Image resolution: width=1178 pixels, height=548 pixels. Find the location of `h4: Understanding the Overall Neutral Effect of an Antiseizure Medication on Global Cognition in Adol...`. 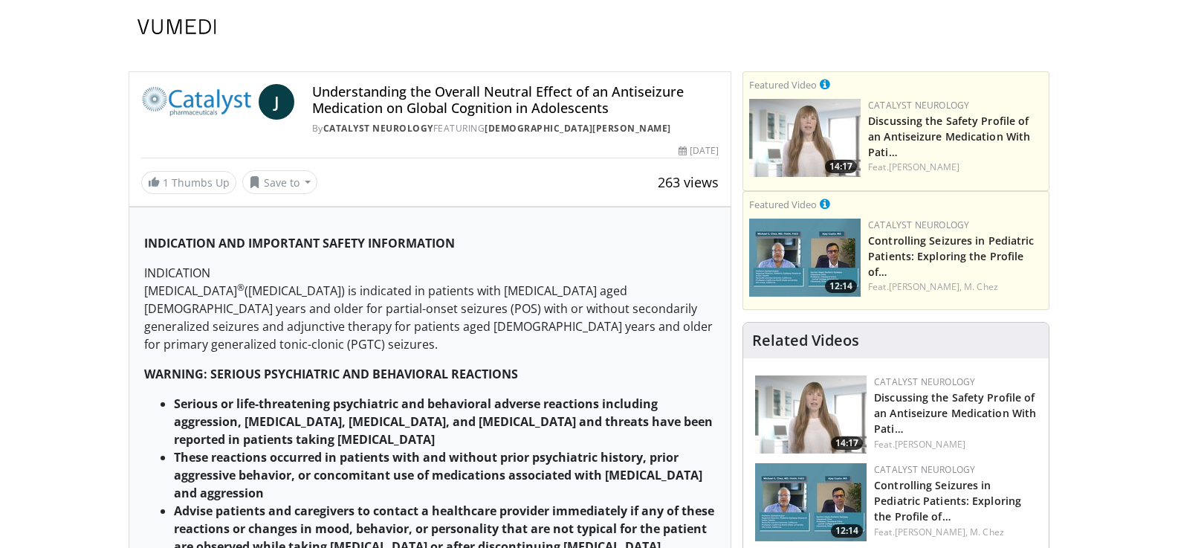

h4: Understanding the Overall Neutral Effect of an Antiseizure Medication on Global Cognition in Adol... is located at coordinates (516, 100).